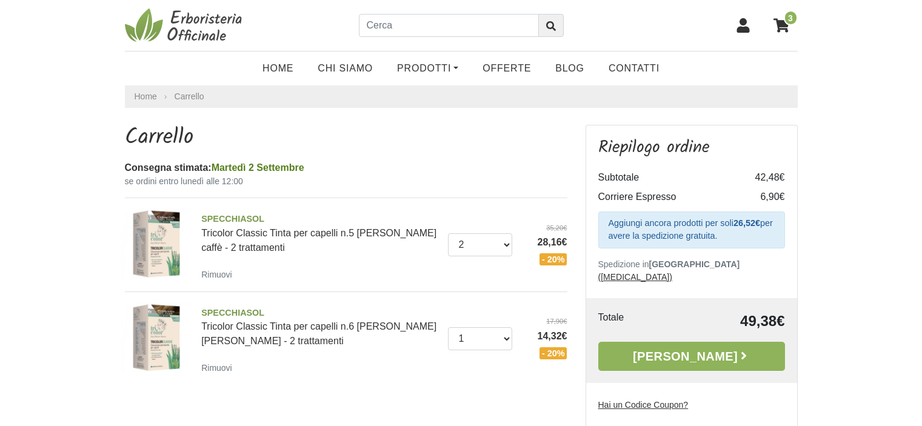 This screenshot has height=426, width=922. Describe the element at coordinates (507, 68) in the screenshot. I see `a: OFFERTE` at that location.